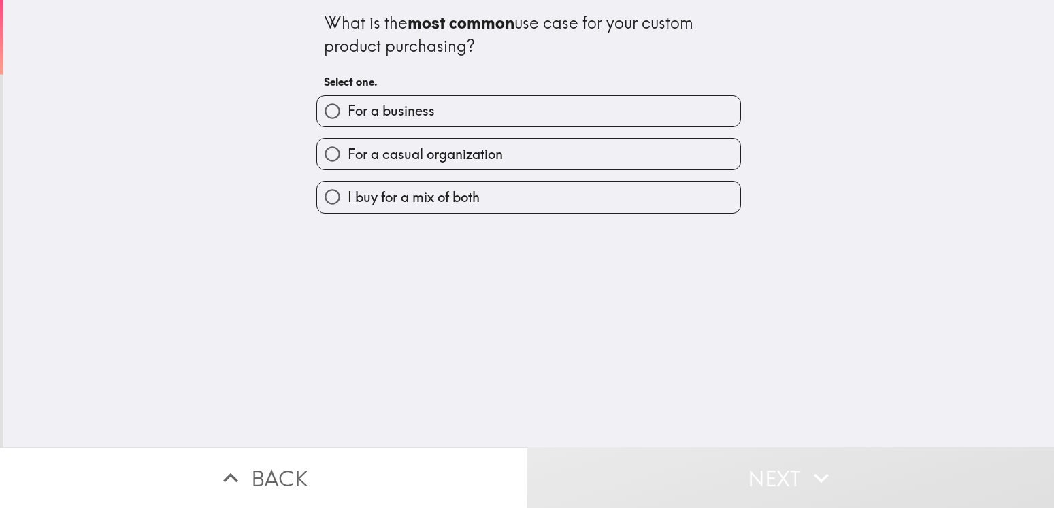 The height and width of the screenshot is (508, 1054). I want to click on span: I buy for a mix of both, so click(414, 197).